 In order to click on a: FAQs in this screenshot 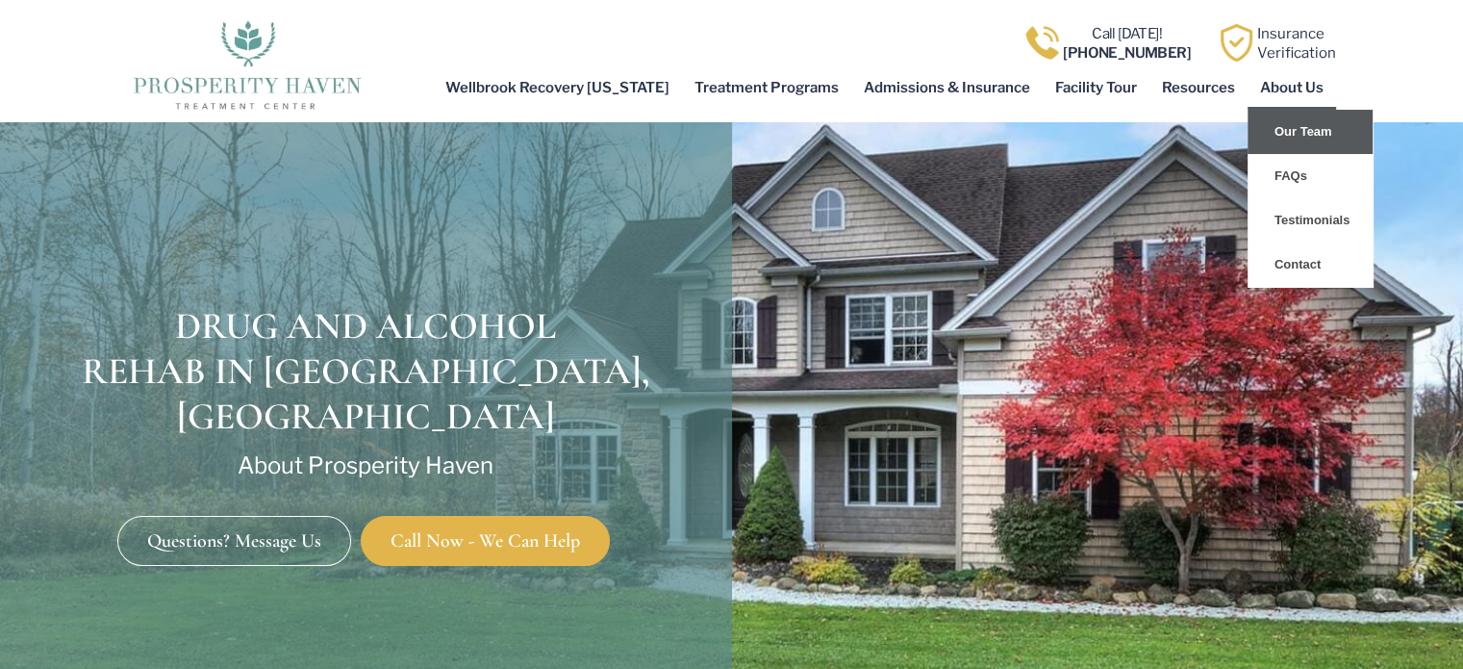, I will do `click(1310, 176)`.